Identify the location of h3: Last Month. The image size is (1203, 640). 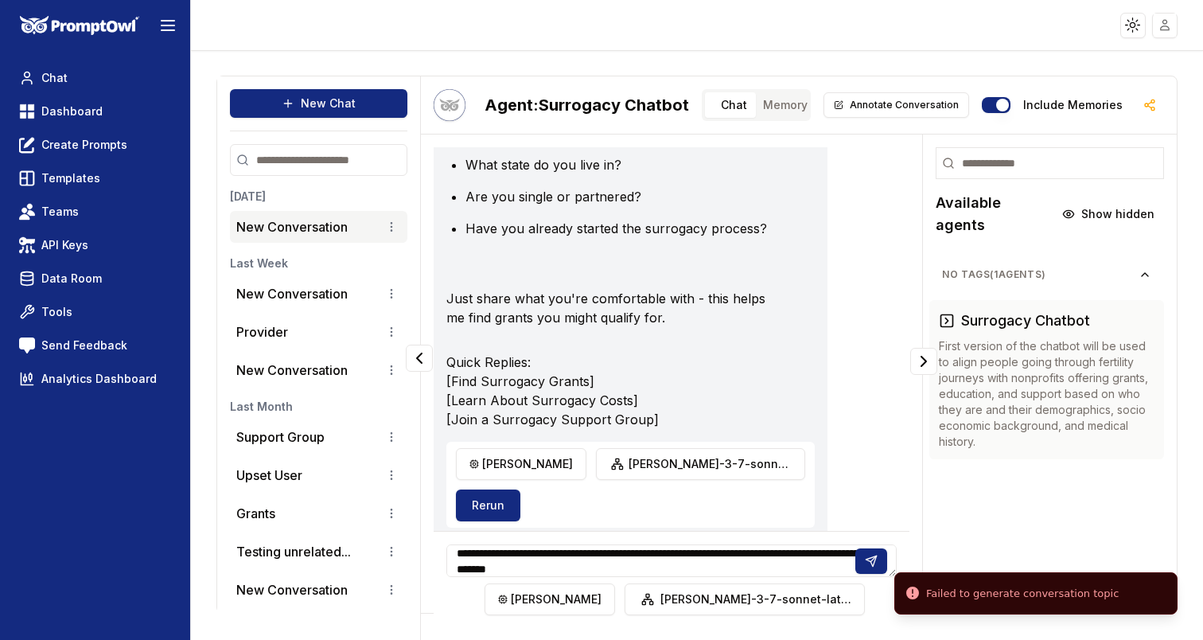
(318, 407).